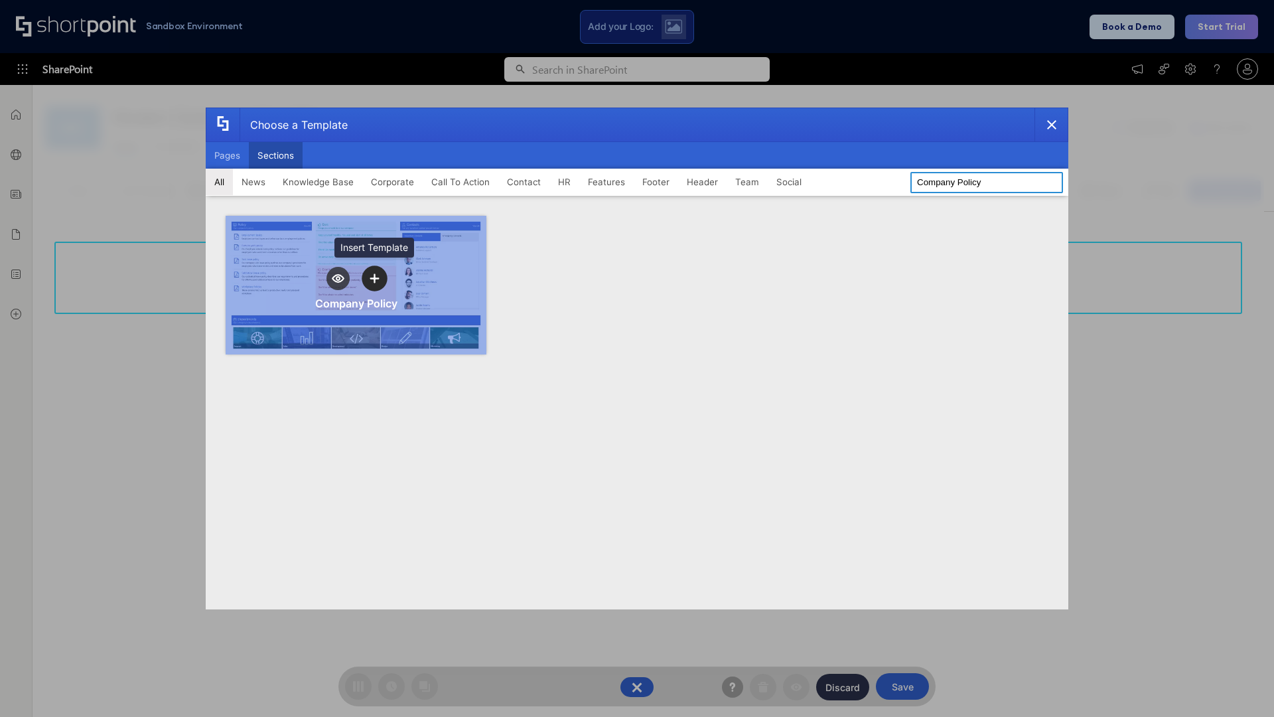 This screenshot has width=1274, height=717. Describe the element at coordinates (987, 183) in the screenshot. I see `input: Search` at that location.